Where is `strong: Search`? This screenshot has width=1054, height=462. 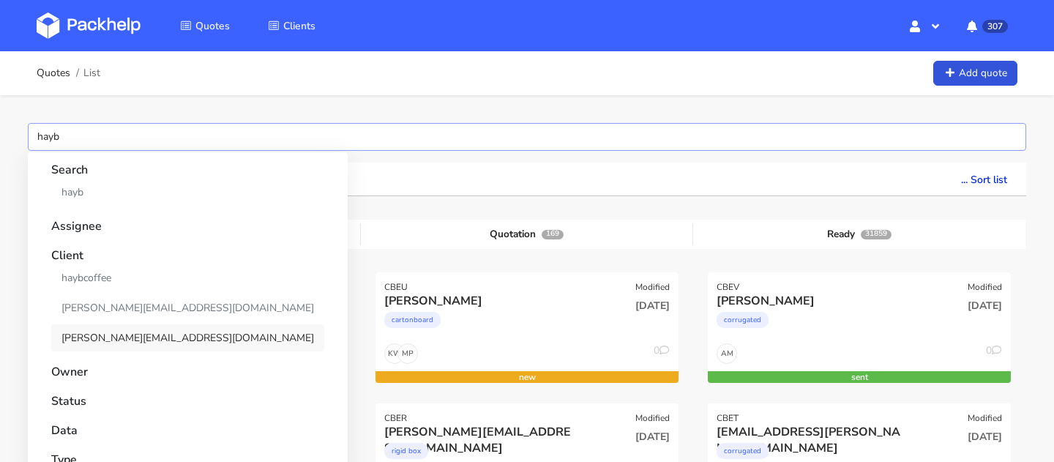
strong: Search is located at coordinates (187, 165).